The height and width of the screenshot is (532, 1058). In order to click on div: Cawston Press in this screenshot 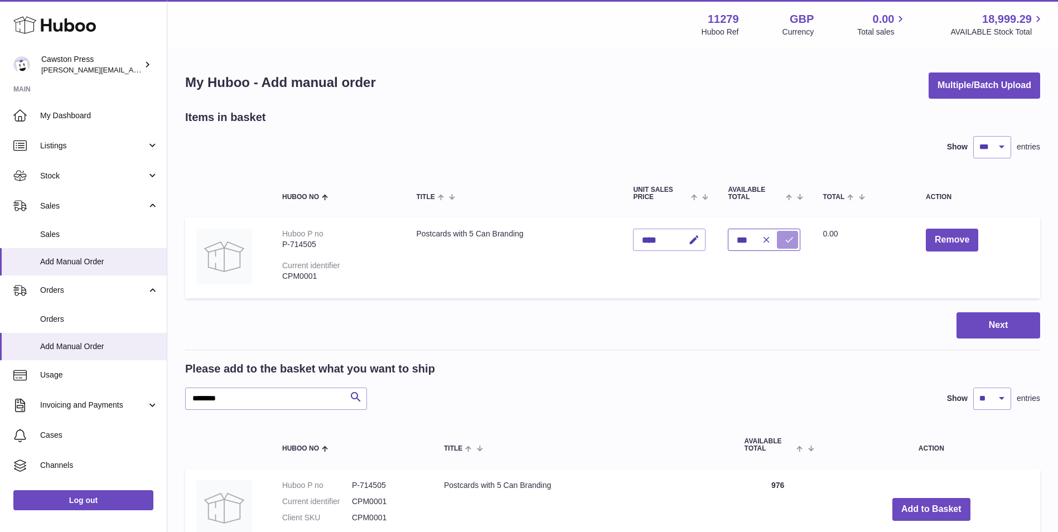, I will do `click(91, 65)`.